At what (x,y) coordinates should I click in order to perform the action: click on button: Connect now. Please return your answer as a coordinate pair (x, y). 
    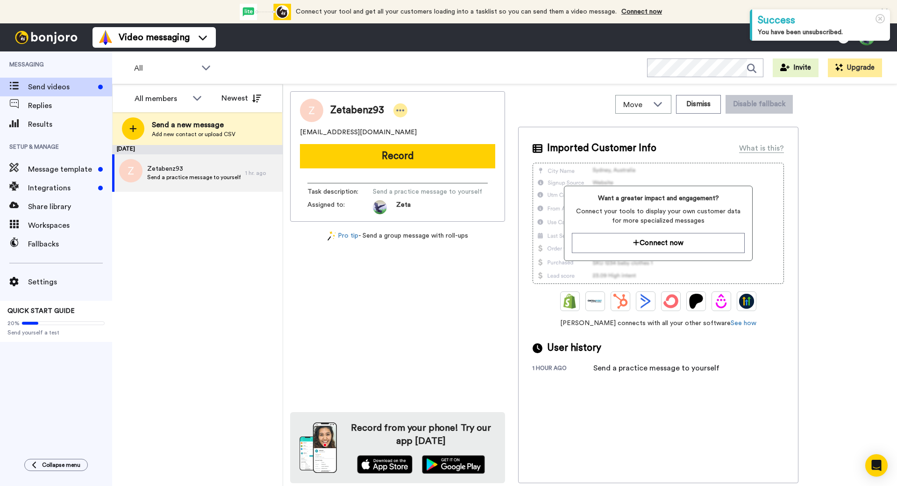
    Looking at the image, I should click on (658, 243).